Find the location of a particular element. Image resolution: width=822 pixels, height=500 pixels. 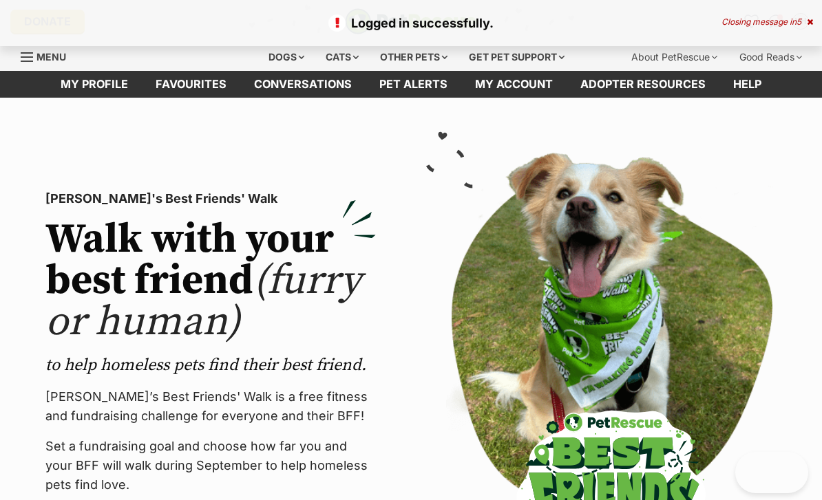

div: Good Reads is located at coordinates (770, 57).